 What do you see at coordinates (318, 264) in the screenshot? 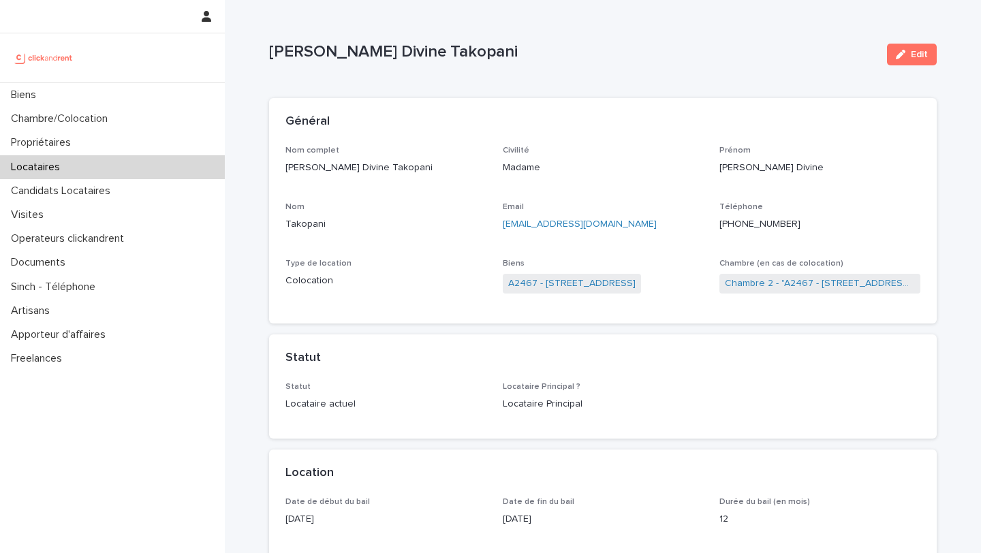
I see `span: Type de location` at bounding box center [318, 264].